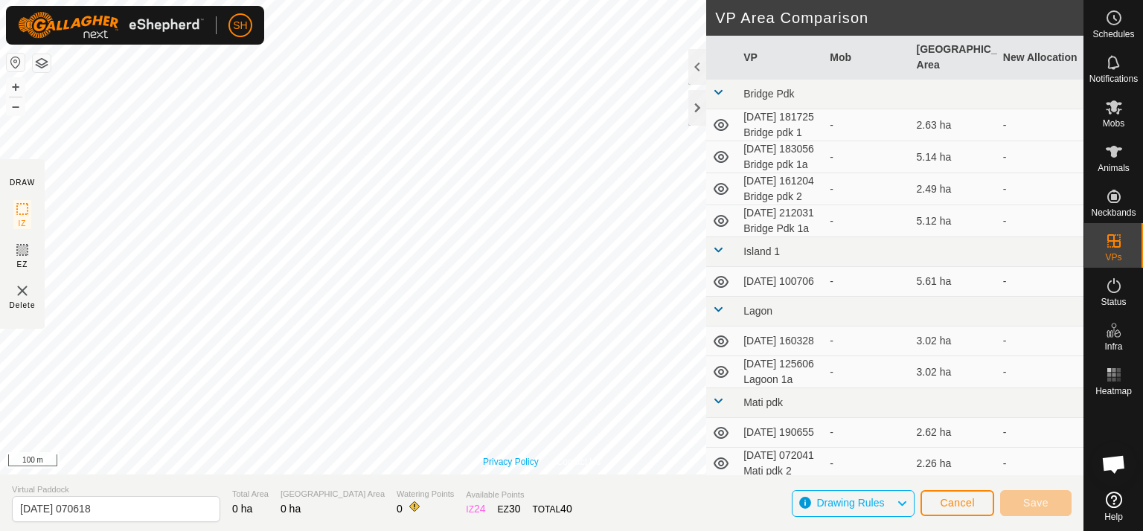  Describe the element at coordinates (954, 221) in the screenshot. I see `td: 5.12 ha` at that location.